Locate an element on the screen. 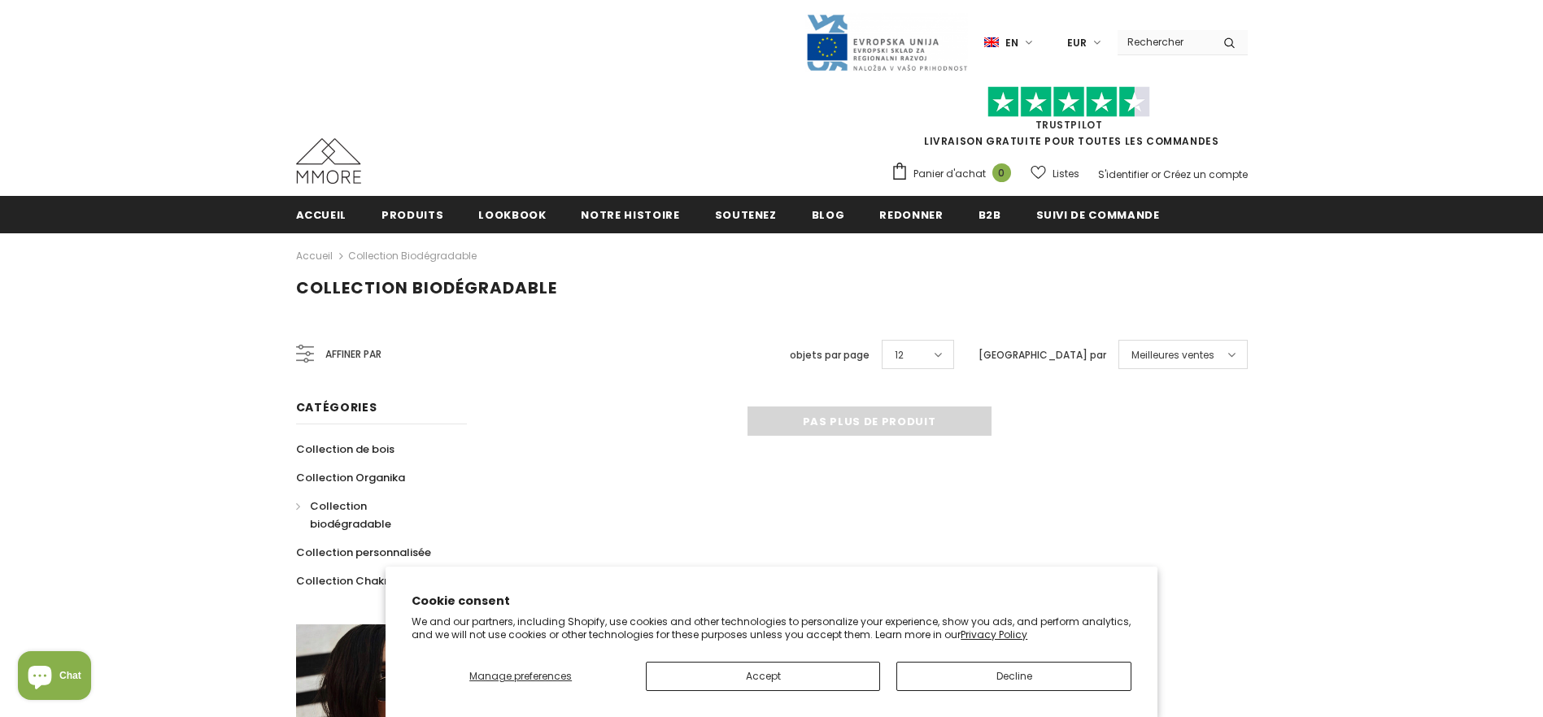 The height and width of the screenshot is (717, 1543). span: Panier d'achat is located at coordinates (949, 174).